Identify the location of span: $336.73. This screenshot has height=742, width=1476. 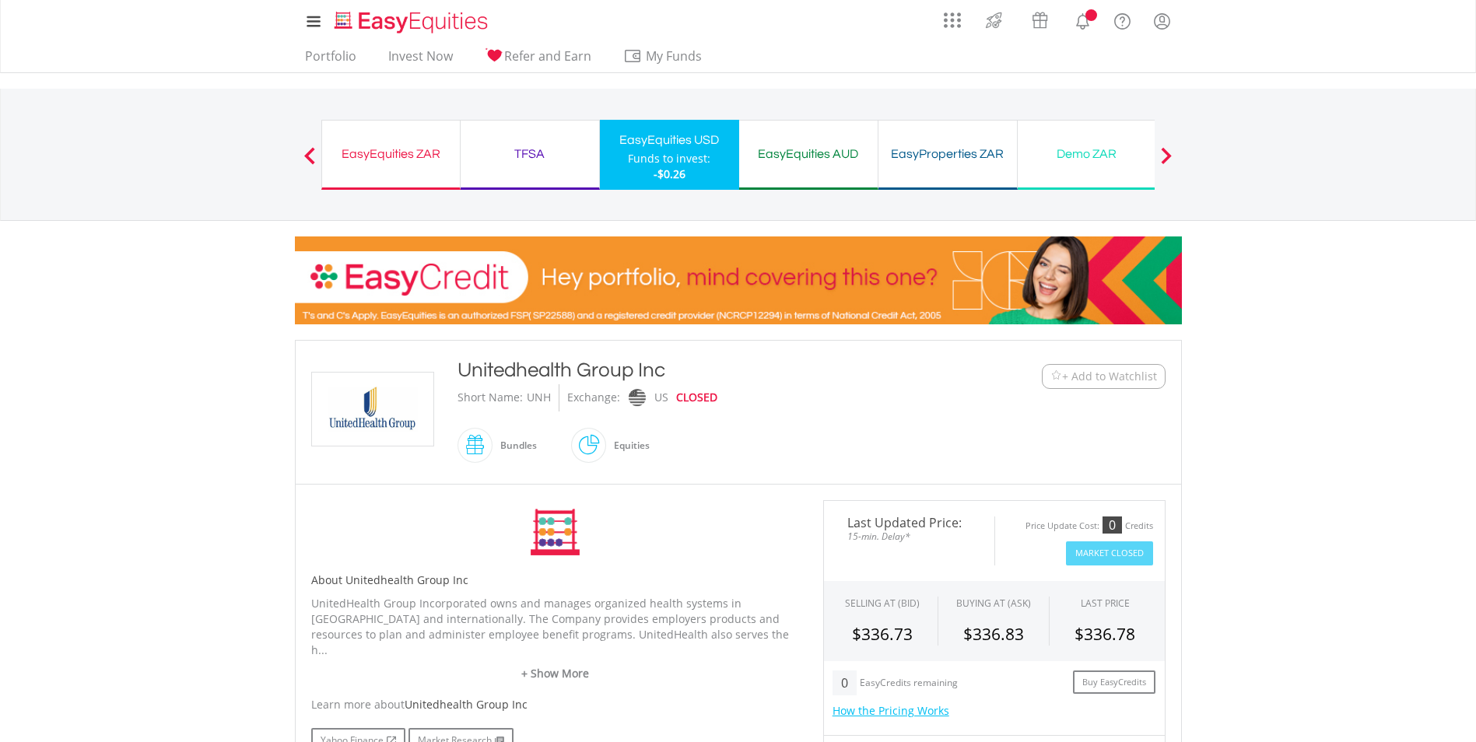
(882, 634).